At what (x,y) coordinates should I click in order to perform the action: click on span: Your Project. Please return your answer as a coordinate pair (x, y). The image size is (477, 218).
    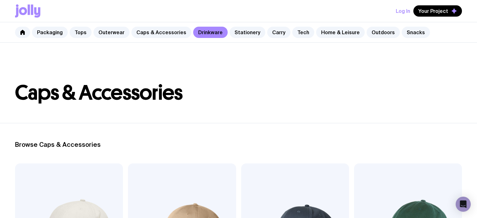
    Looking at the image, I should click on (433, 11).